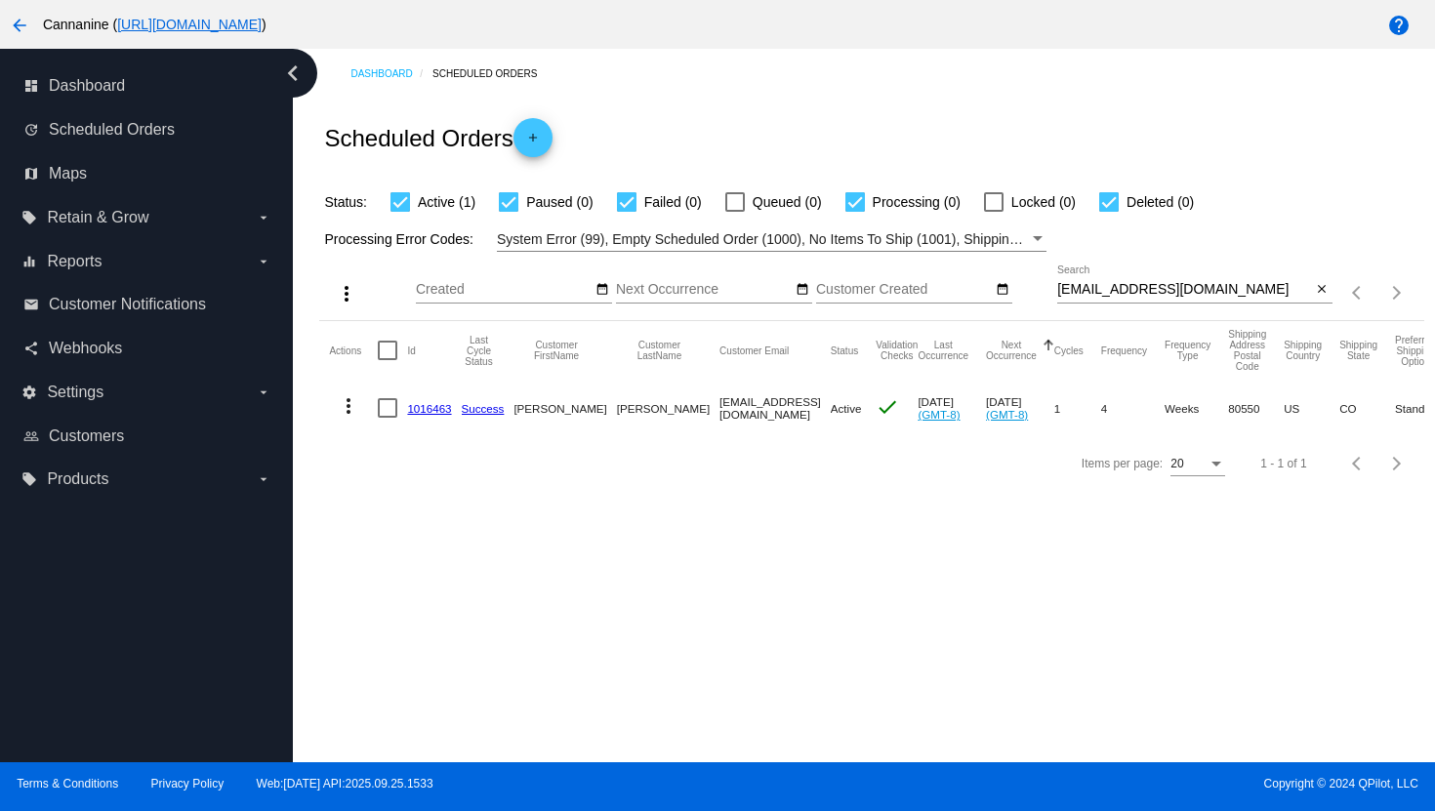 This screenshot has width=1435, height=811. Describe the element at coordinates (1255, 408) in the screenshot. I see `mat-cell: 80550` at that location.